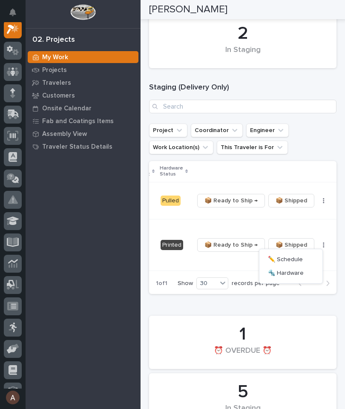 Image resolution: width=345 pixels, height=409 pixels. I want to click on p: records per page, so click(256, 284).